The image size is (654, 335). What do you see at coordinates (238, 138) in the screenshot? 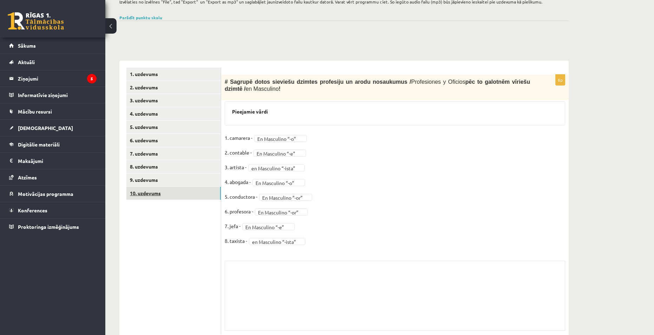
I see `p: 1. camarera -` at bounding box center [238, 138].